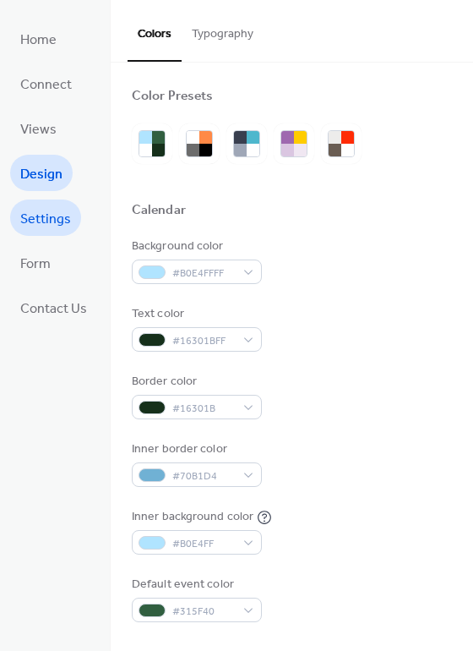  What do you see at coordinates (53, 308) in the screenshot?
I see `span: Contact Us` at bounding box center [53, 308].